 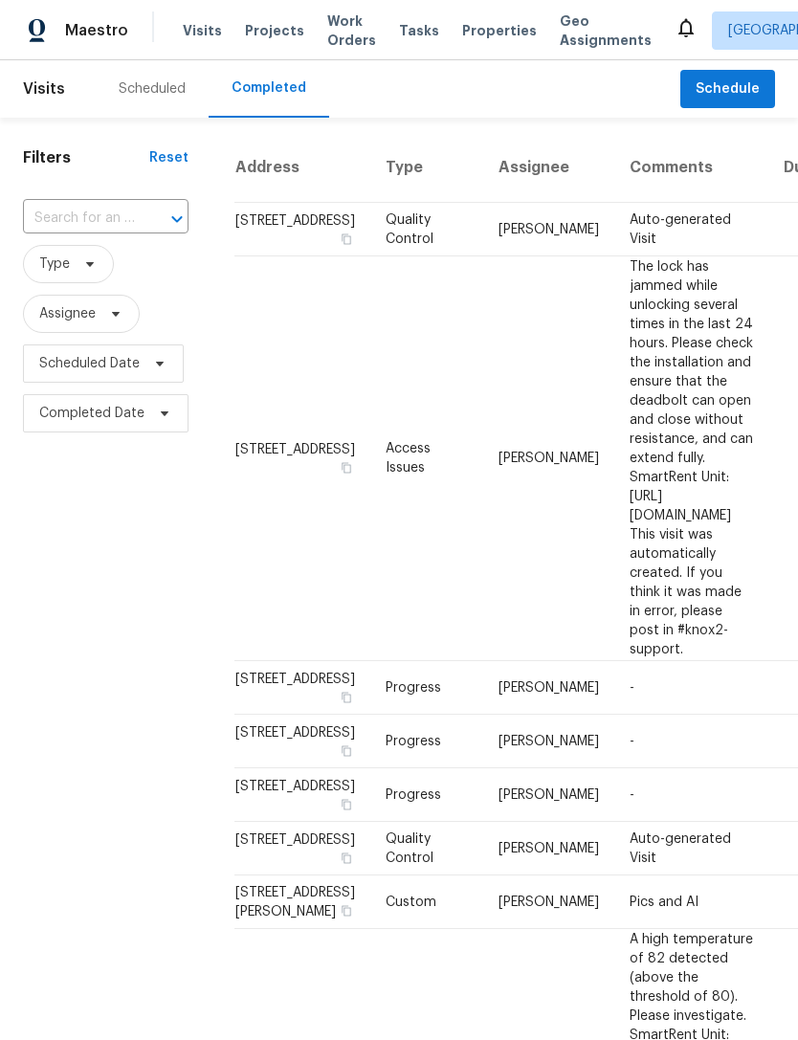 What do you see at coordinates (177, 219) in the screenshot?
I see `button: Open` at bounding box center [177, 219].